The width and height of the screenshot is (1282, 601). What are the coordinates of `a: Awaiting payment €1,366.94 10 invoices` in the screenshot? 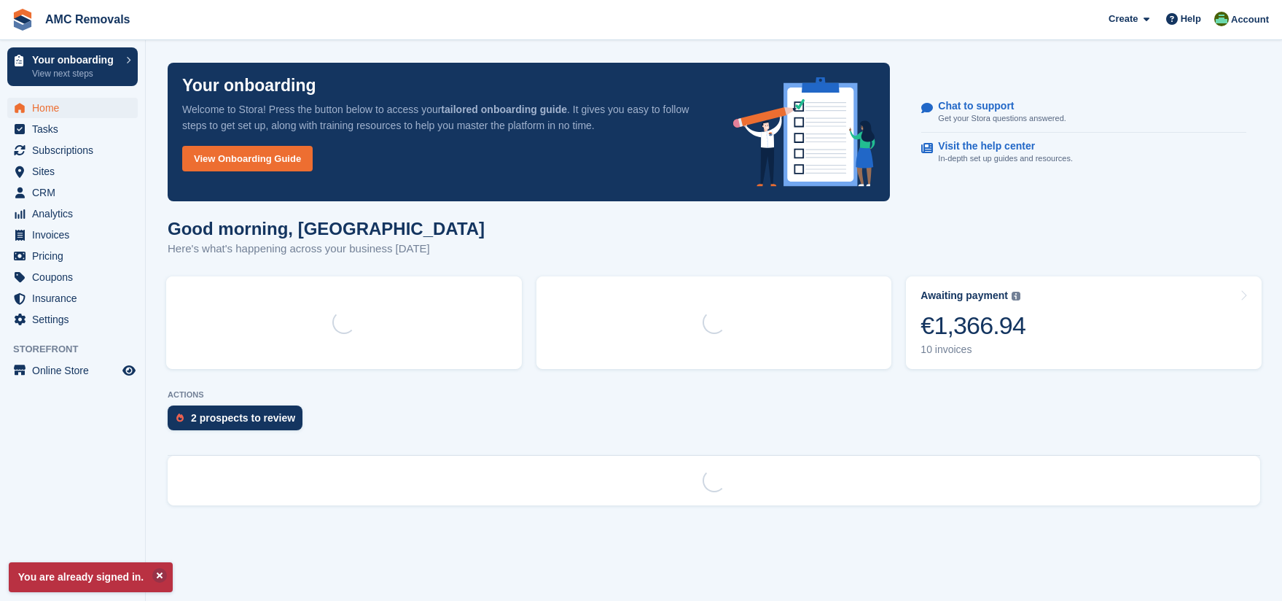 It's located at (1084, 322).